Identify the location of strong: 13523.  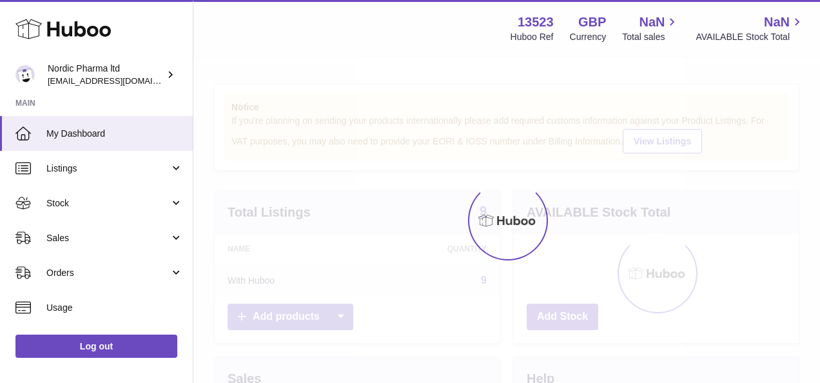
(536, 22).